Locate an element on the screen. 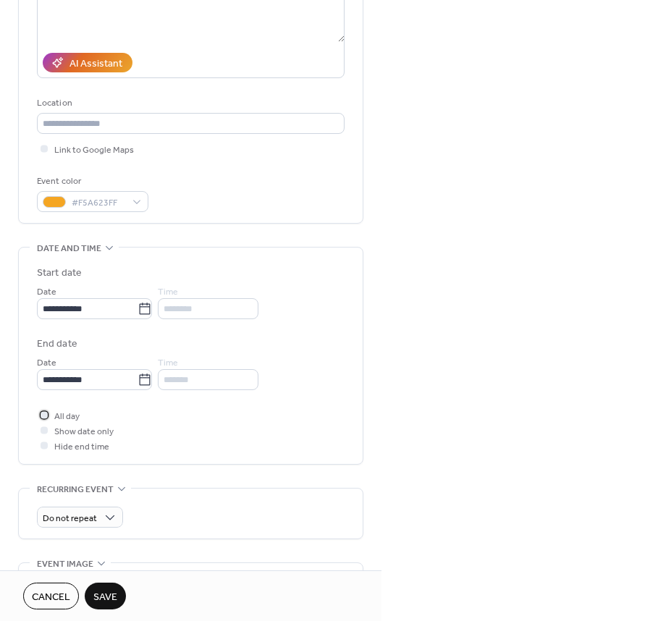  button: Save is located at coordinates (105, 596).